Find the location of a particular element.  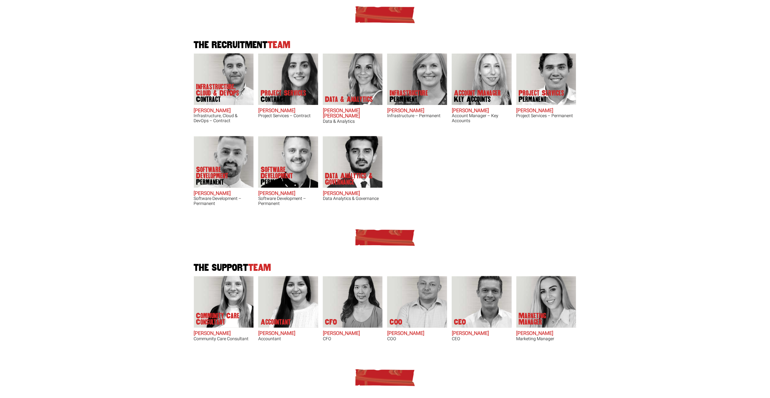

img: Monique Rodrigues does Marketing Manager is located at coordinates (546, 301).